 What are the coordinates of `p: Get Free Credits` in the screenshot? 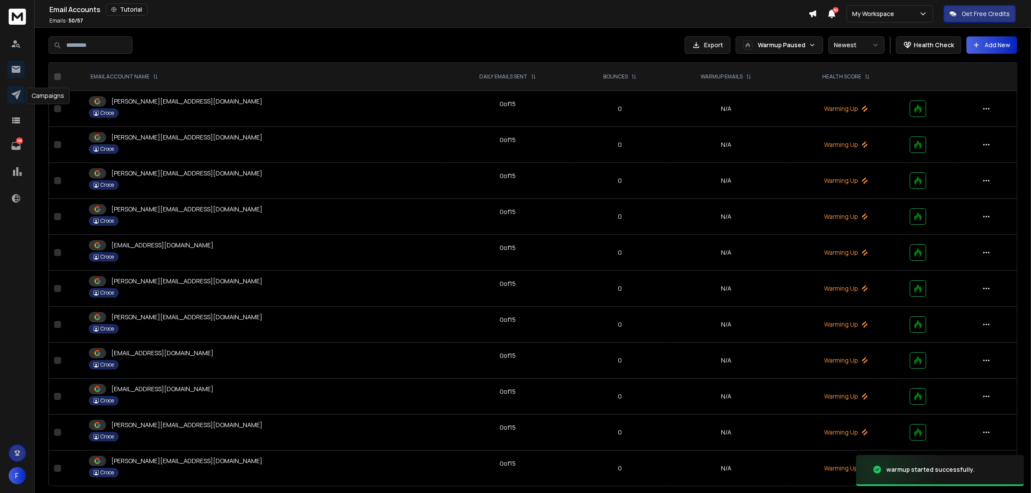 It's located at (986, 14).